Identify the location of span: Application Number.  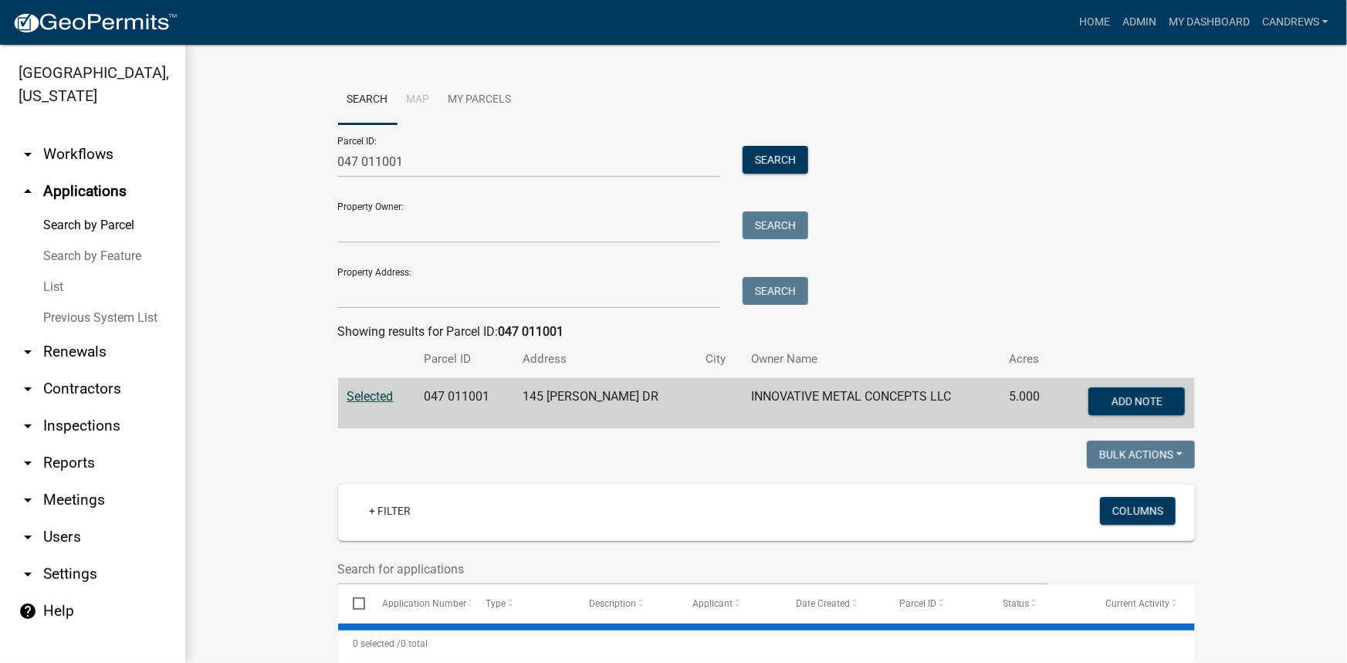
(424, 603).